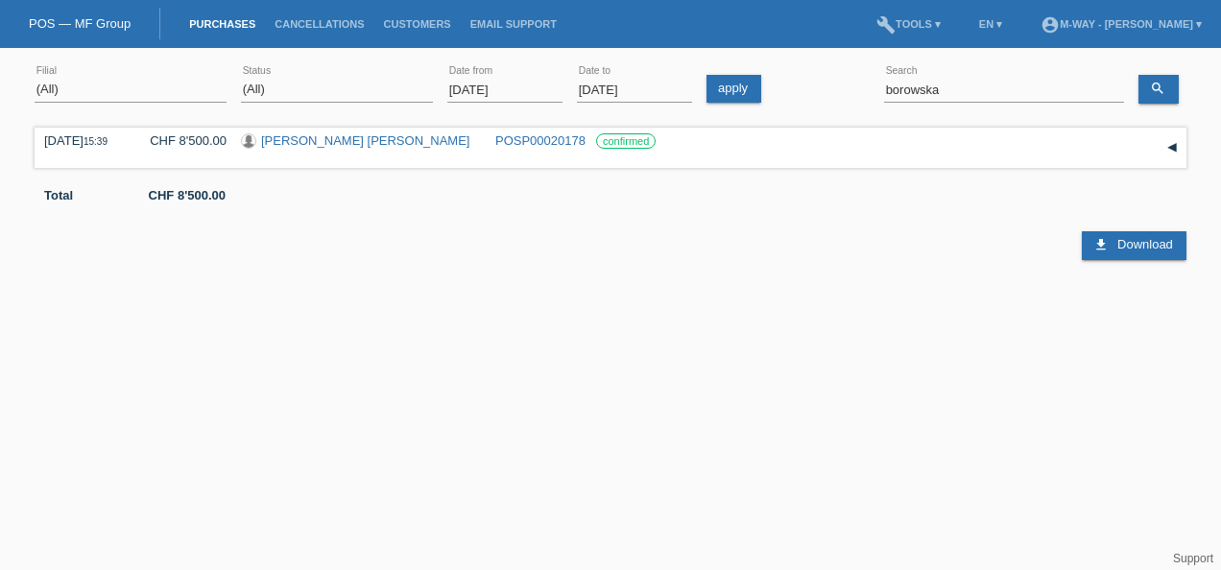 The height and width of the screenshot is (570, 1221). What do you see at coordinates (1146, 244) in the screenshot?
I see `span: Download` at bounding box center [1146, 244].